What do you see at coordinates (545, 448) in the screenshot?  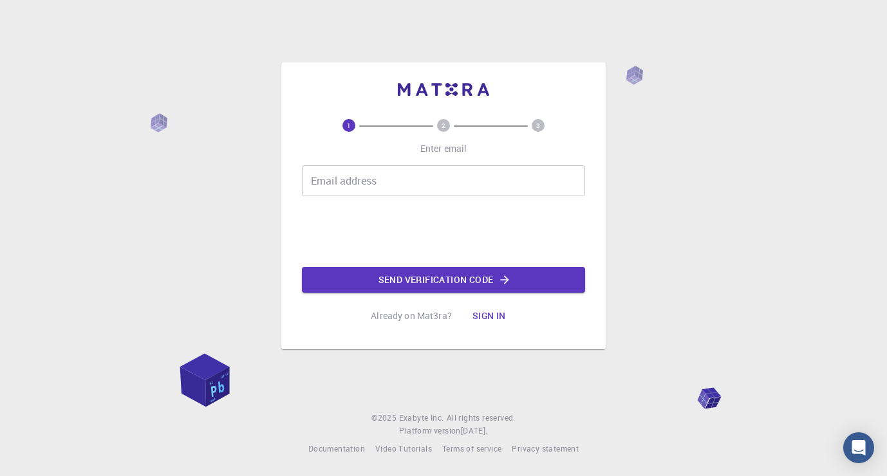 I see `span: Privacy statement` at bounding box center [545, 448].